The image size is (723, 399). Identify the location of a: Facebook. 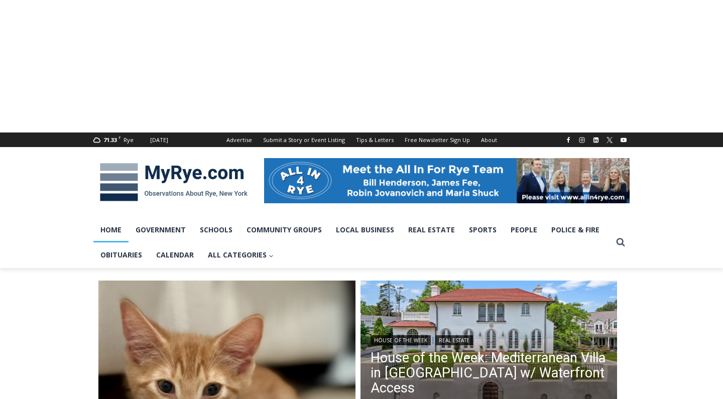
(568, 140).